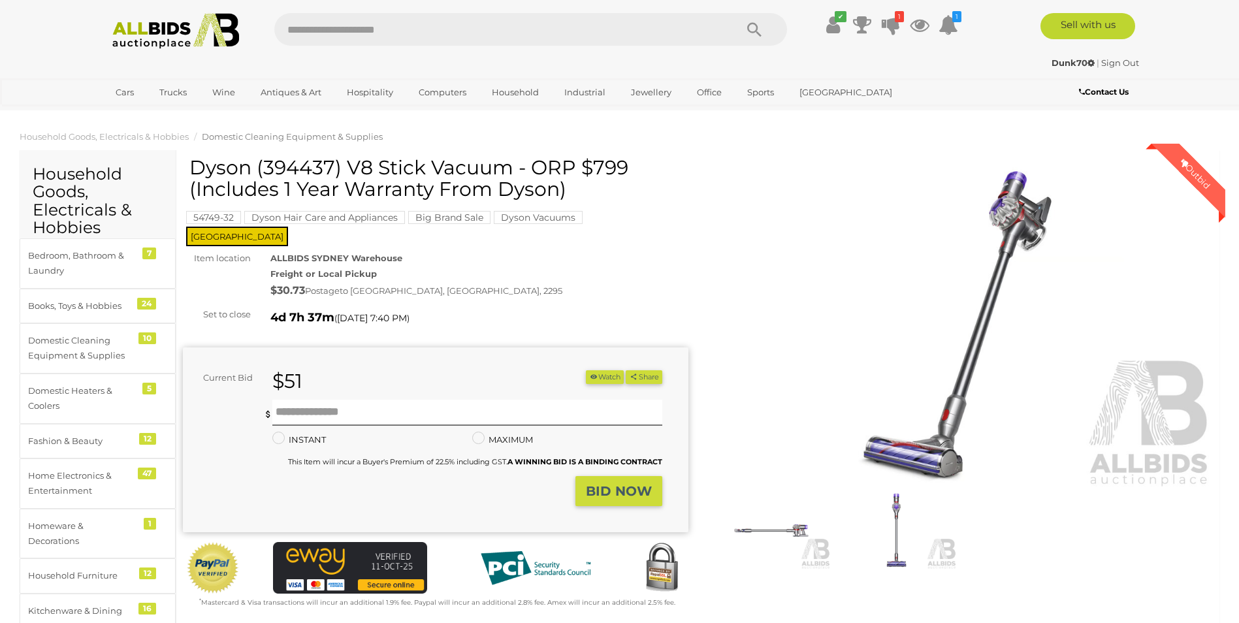  I want to click on b: A WINNING BID IS A BINDING CONTRACT, so click(585, 462).